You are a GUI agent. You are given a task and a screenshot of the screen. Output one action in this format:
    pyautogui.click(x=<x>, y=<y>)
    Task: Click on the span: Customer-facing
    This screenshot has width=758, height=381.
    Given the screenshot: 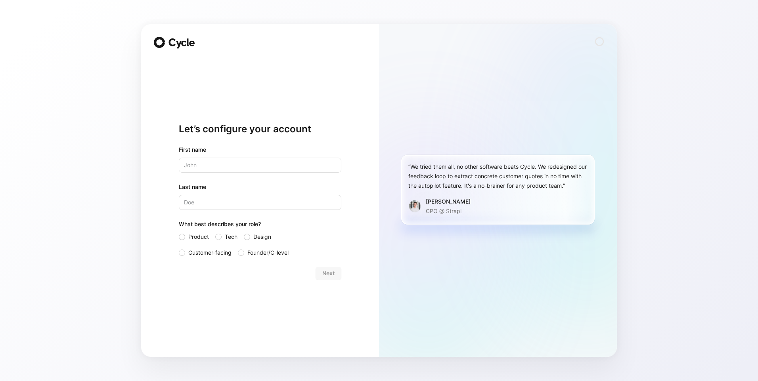 What is the action you would take?
    pyautogui.click(x=210, y=253)
    